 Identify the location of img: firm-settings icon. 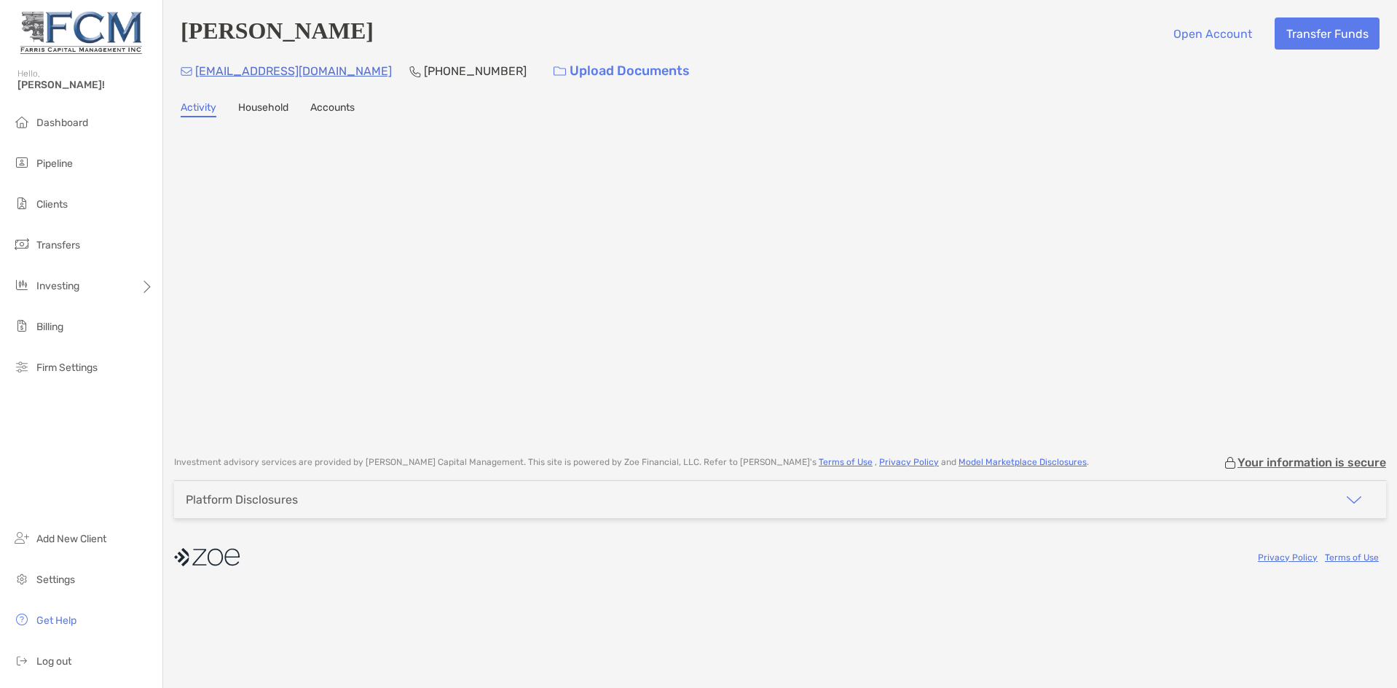
(22, 366).